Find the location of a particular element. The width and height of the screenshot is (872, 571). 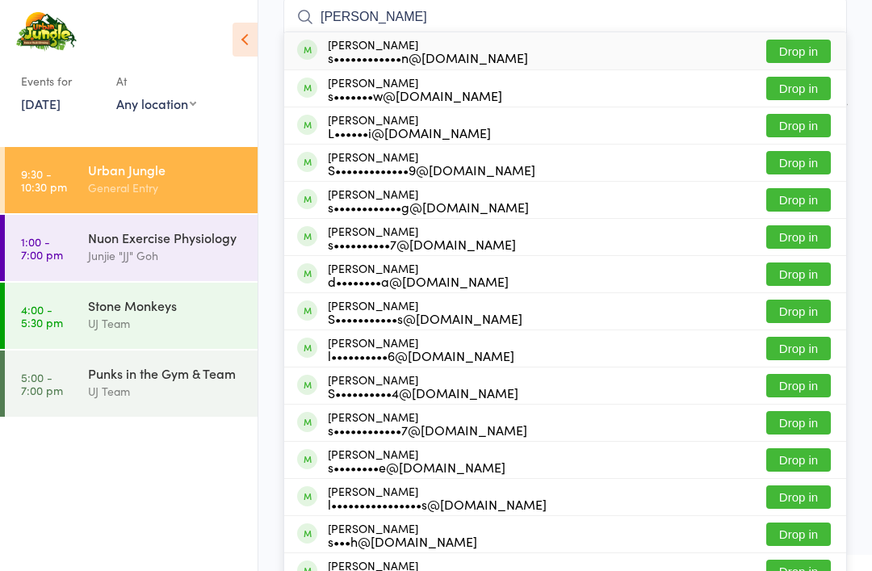

time: 1:00 - 7:00 pm is located at coordinates (42, 248).